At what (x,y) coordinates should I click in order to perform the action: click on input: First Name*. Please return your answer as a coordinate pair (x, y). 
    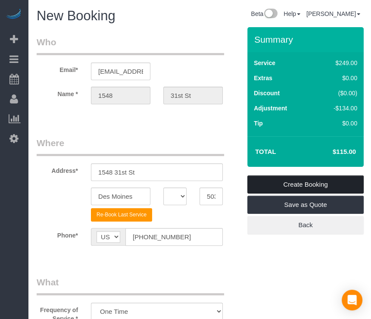
    Looking at the image, I should click on (121, 95).